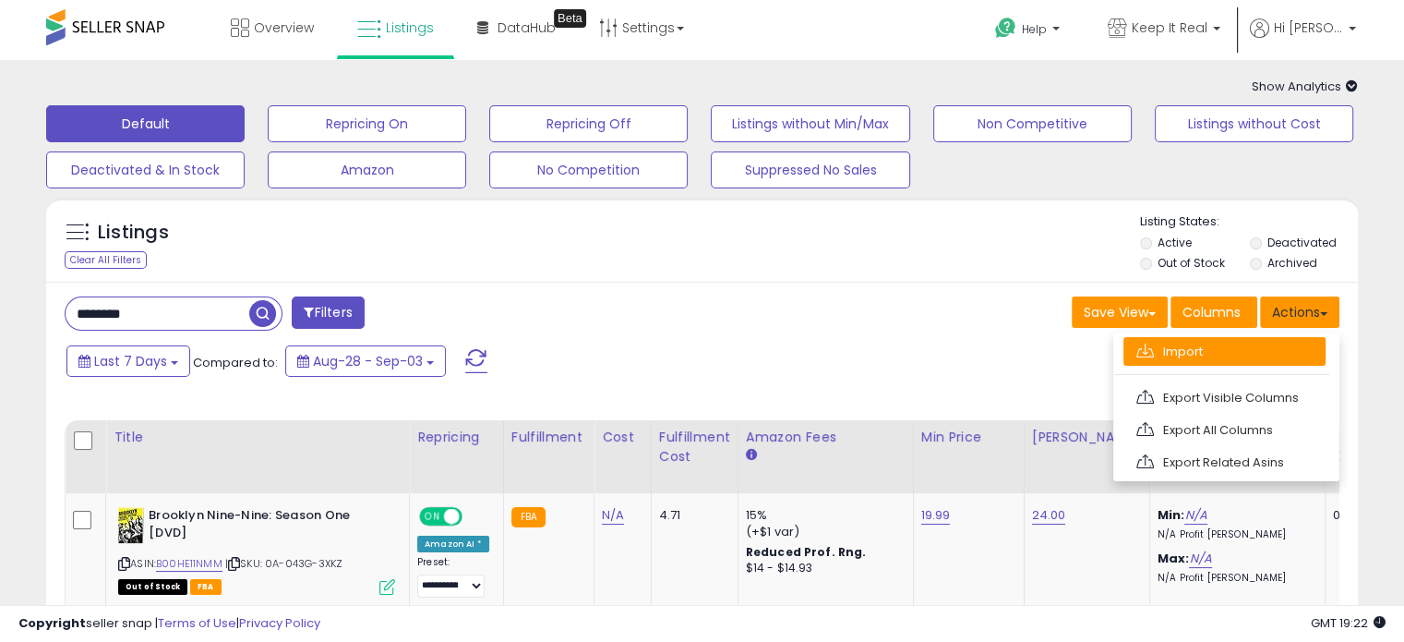 Image resolution: width=1404 pixels, height=642 pixels. I want to click on b: Min:, so click(1172, 514).